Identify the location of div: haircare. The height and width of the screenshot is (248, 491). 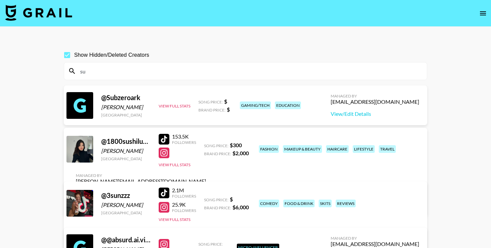
(337, 149).